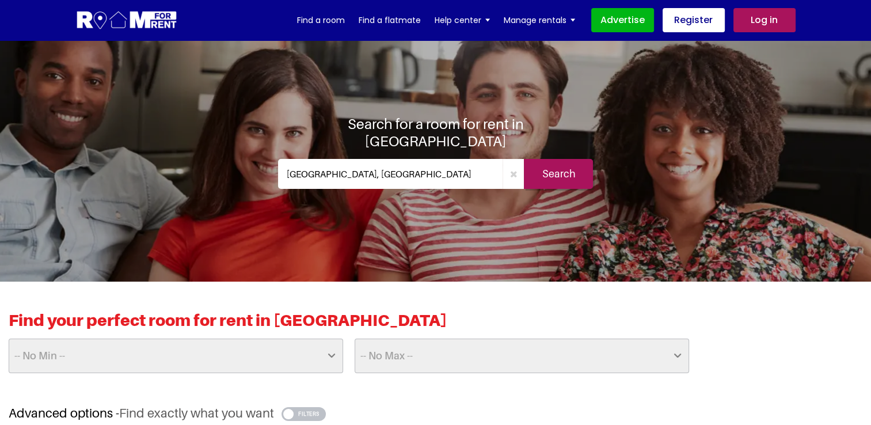 The width and height of the screenshot is (871, 425). What do you see at coordinates (435, 413) in the screenshot?
I see `h3: Advanced options -` at bounding box center [435, 413].